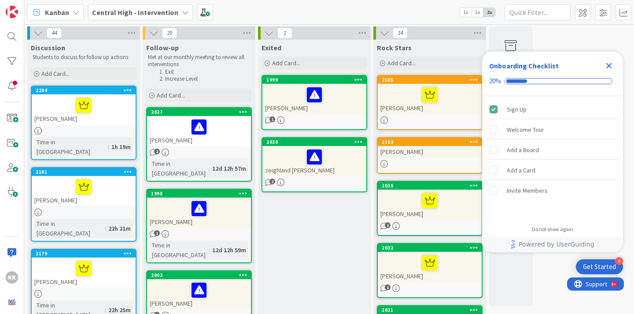 This screenshot has height=314, width=634. I want to click on div: 22h 21m, so click(119, 228).